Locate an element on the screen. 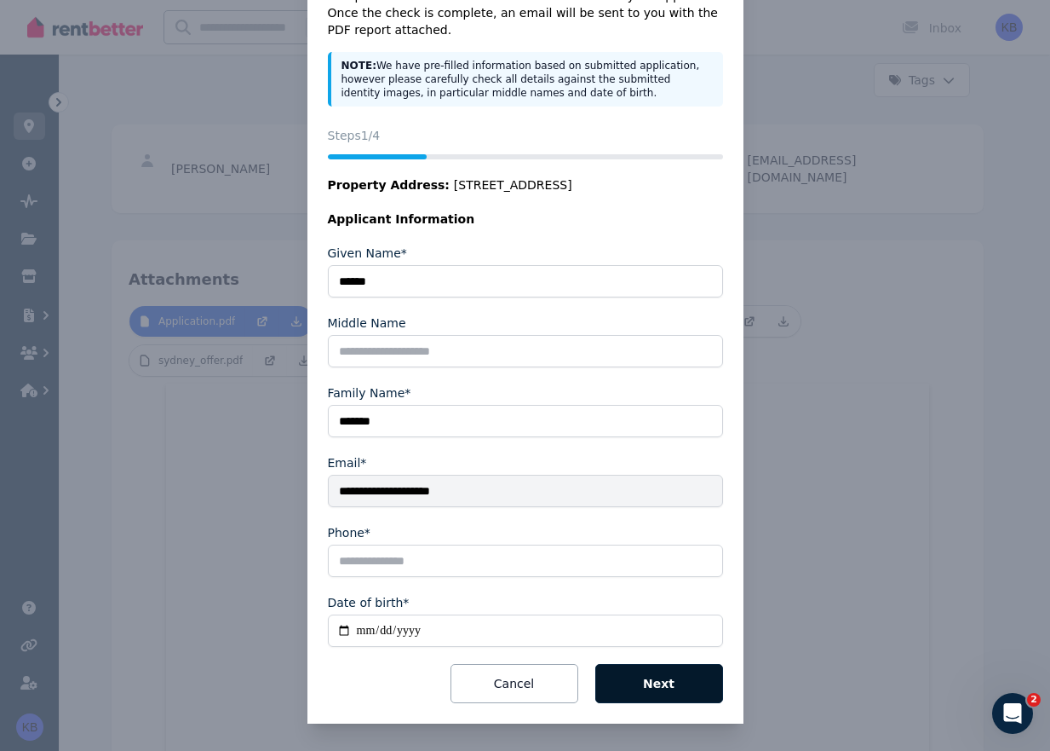 This screenshot has height=751, width=1050. label: Date of birth* is located at coordinates (369, 602).